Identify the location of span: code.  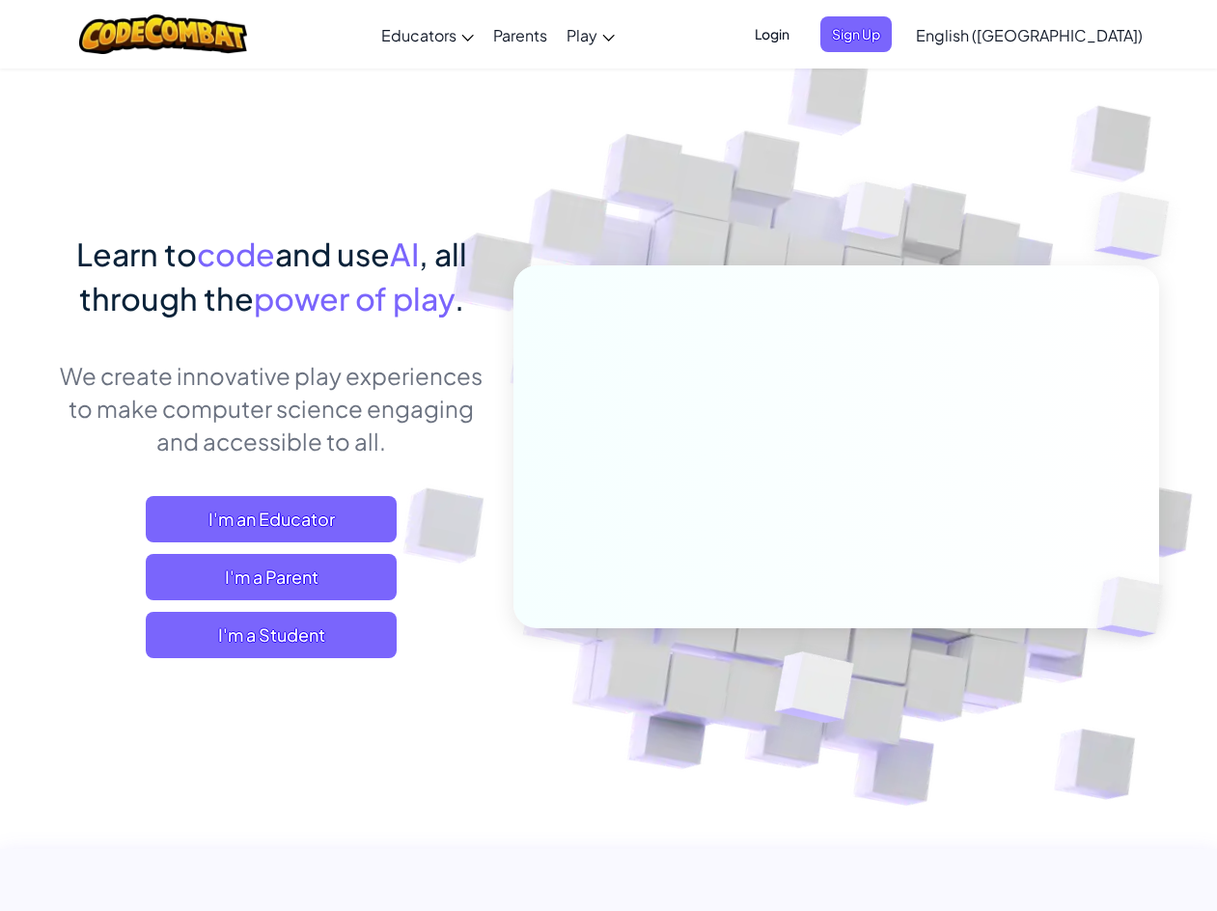
(235, 254).